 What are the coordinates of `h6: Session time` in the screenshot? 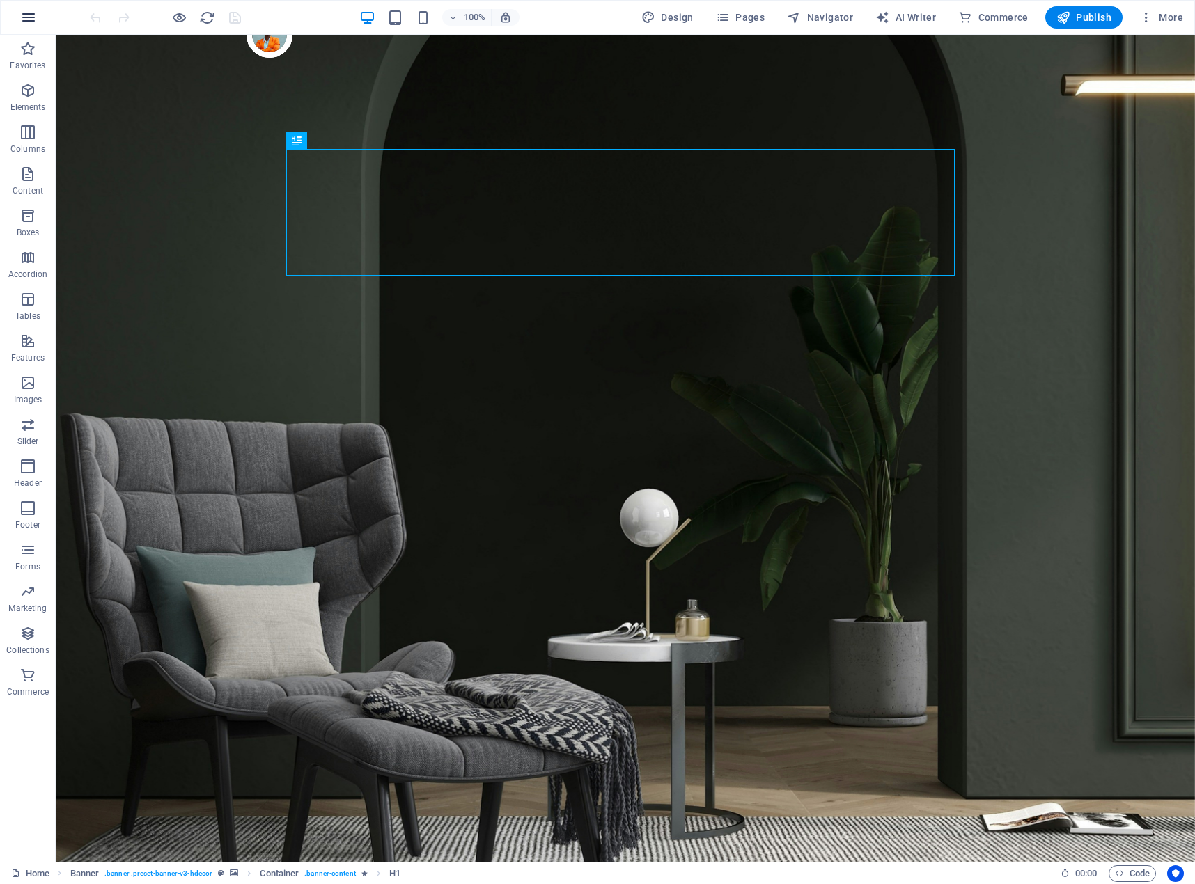 It's located at (1078, 874).